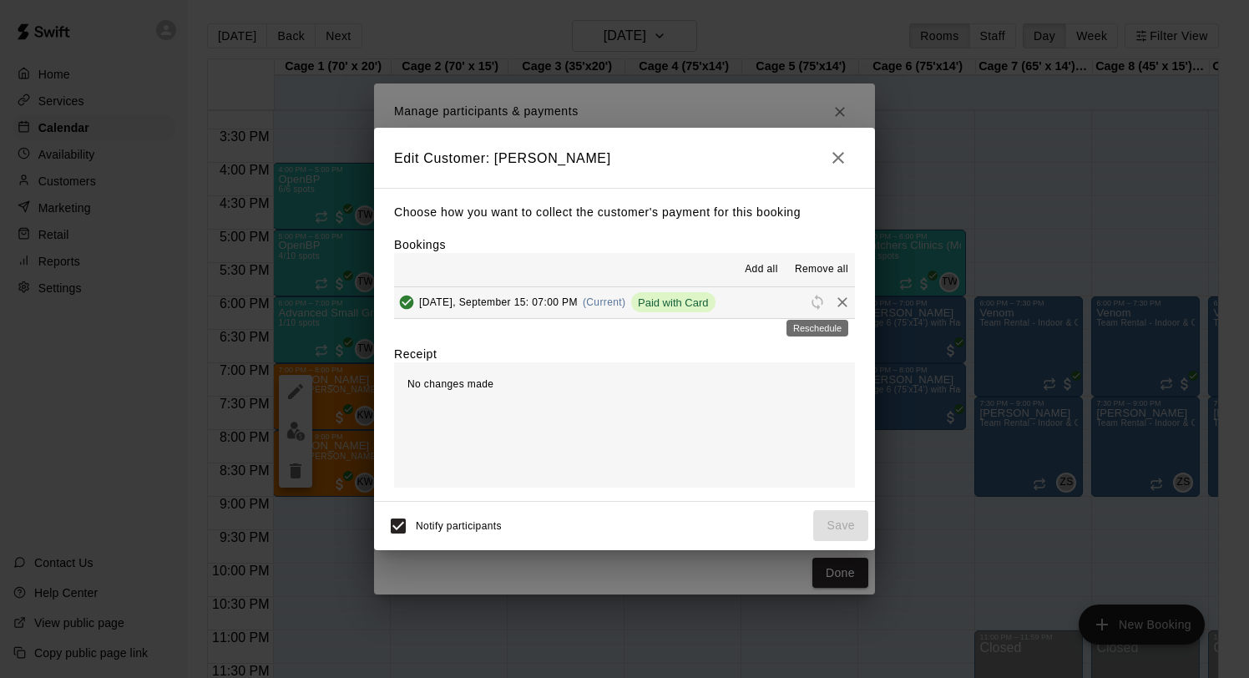 The width and height of the screenshot is (1249, 678). What do you see at coordinates (604, 302) in the screenshot?
I see `span: (Current)` at bounding box center [604, 302].